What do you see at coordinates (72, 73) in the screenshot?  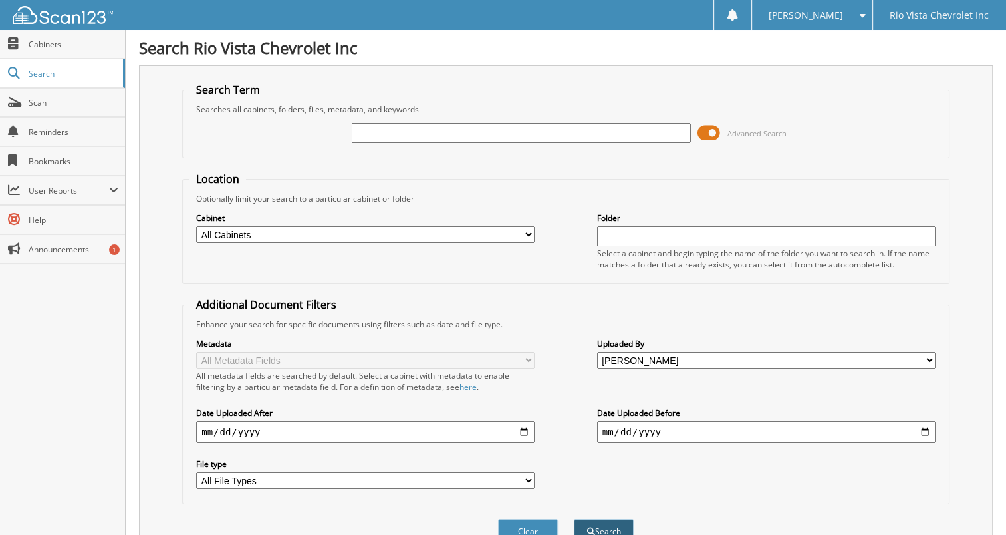 I see `span: Search` at bounding box center [72, 73].